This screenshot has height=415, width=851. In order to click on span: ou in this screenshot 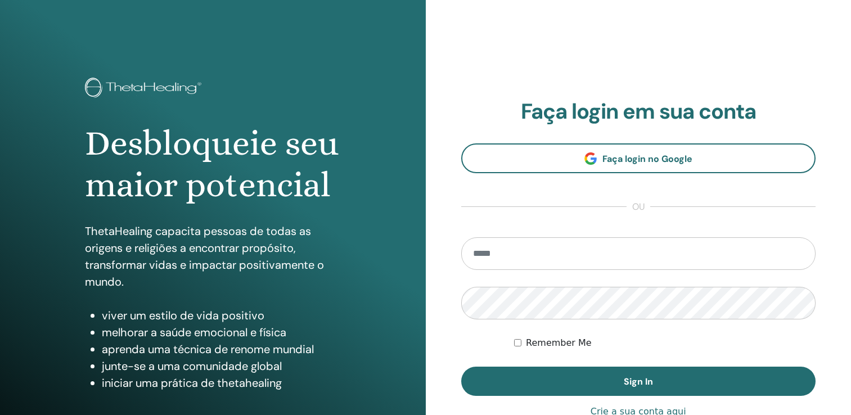, I will do `click(638, 207)`.